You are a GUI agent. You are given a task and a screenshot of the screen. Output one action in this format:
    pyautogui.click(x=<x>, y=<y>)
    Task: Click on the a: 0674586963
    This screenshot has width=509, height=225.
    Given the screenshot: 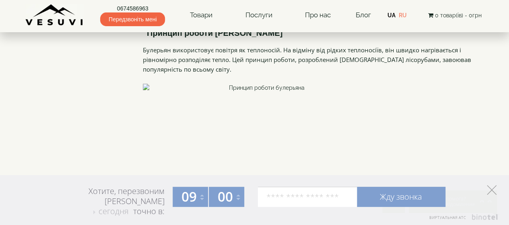 What is the action you would take?
    pyautogui.click(x=132, y=8)
    